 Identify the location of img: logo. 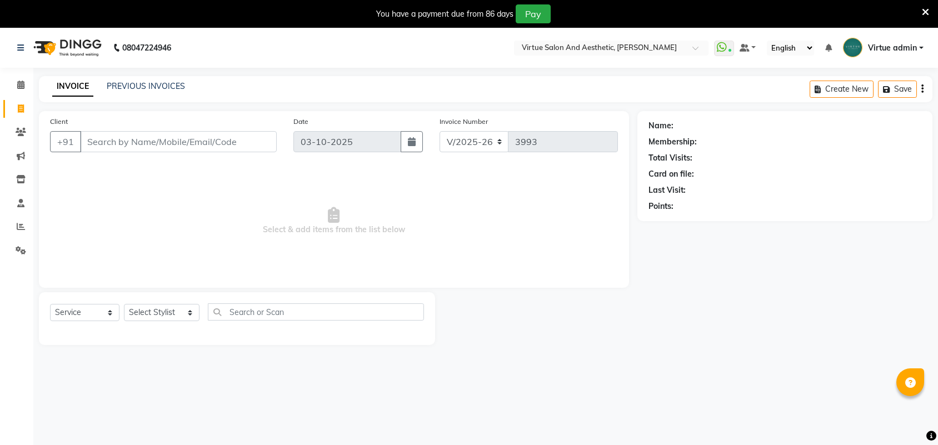
(66, 48).